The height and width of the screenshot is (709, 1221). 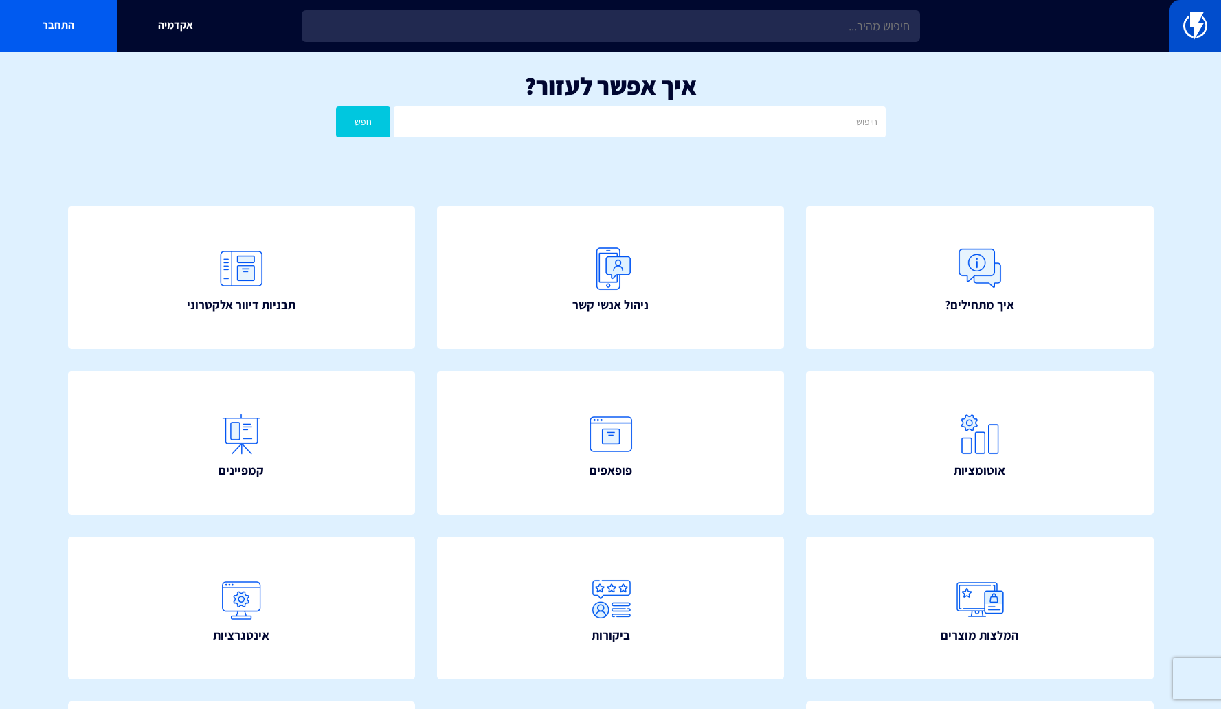 I want to click on span: פופאפים, so click(x=611, y=471).